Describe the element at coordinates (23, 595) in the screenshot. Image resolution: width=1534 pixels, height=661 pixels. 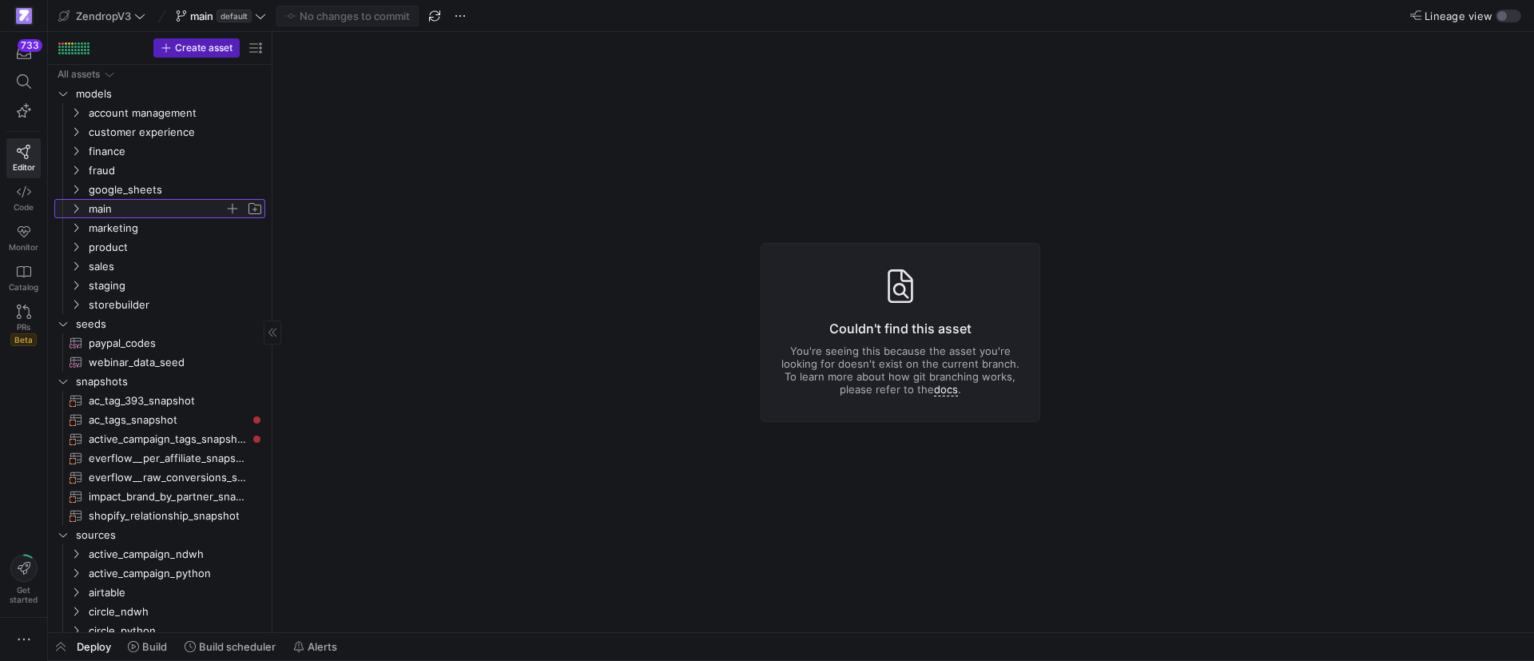
I see `span: Get started` at that location.